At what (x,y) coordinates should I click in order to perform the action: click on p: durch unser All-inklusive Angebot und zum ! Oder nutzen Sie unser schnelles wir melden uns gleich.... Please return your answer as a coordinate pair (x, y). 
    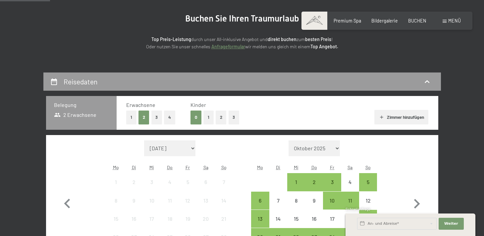
    Looking at the image, I should click on (242, 43).